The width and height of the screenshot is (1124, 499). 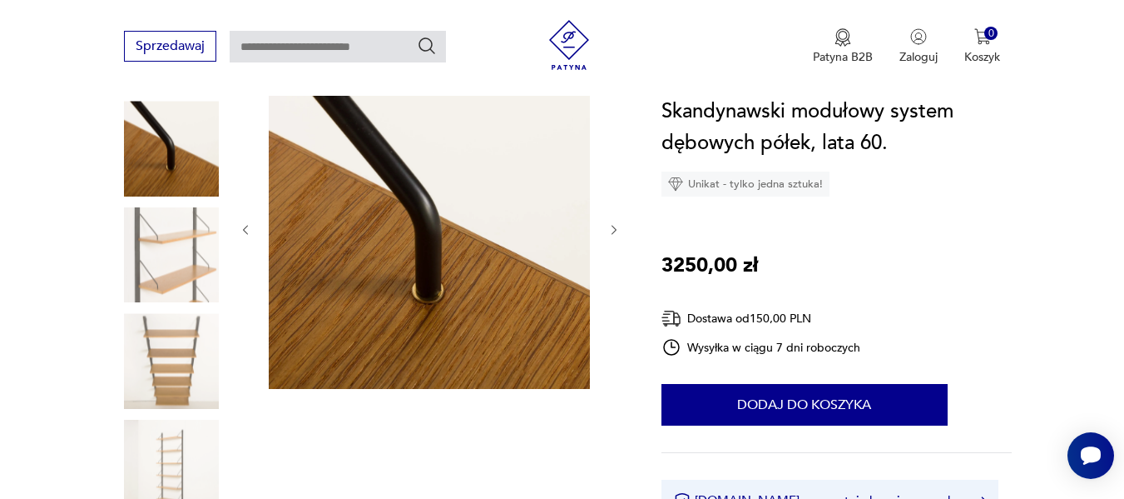 What do you see at coordinates (843, 47) in the screenshot?
I see `a: Ikona medaluPatyna B2B` at bounding box center [843, 47].